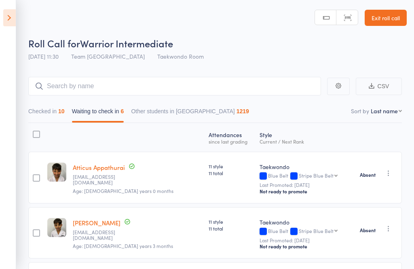 This screenshot has height=269, width=414. Describe the element at coordinates (98, 113) in the screenshot. I see `button: Waiting to check in6` at that location.